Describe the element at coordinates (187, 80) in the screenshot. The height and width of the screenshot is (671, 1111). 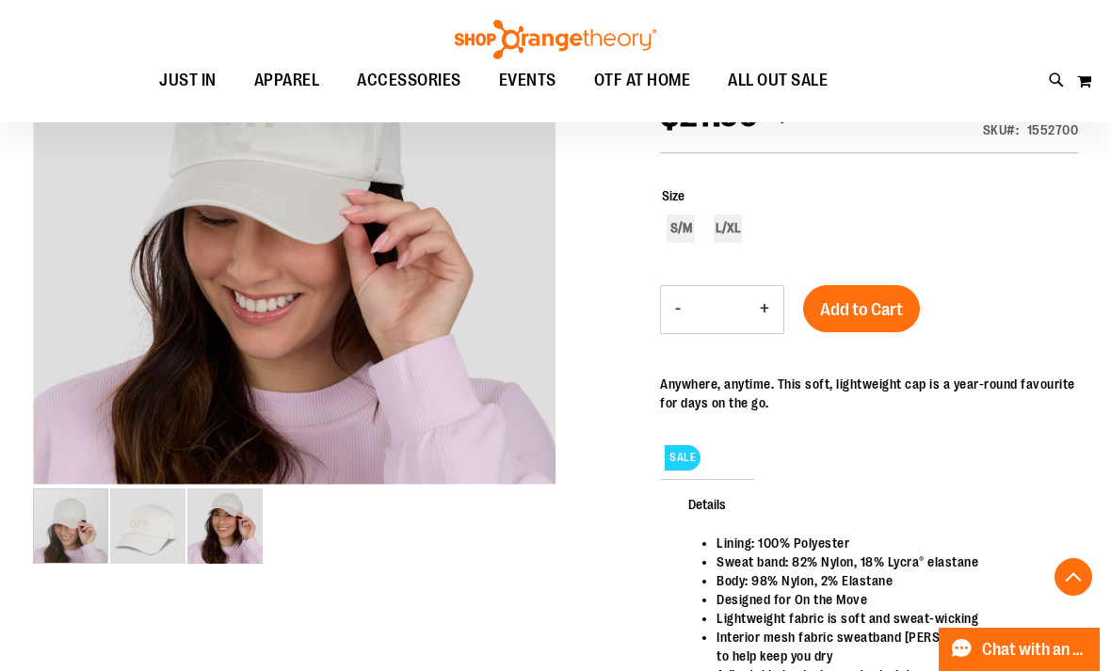
I see `span: JUST IN` at that location.